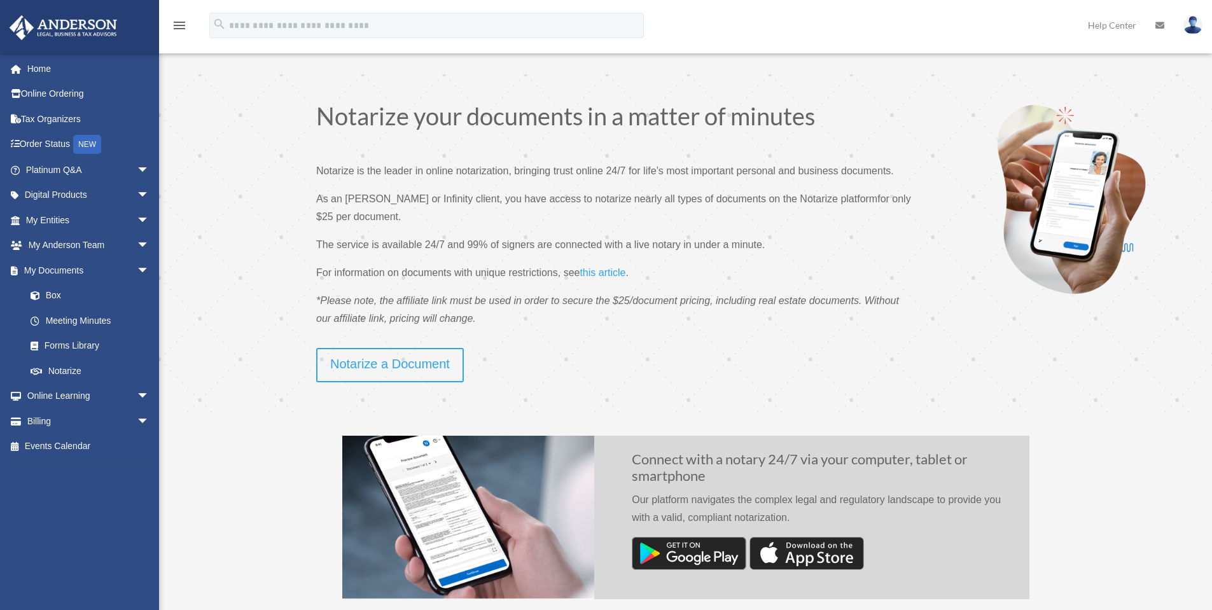 The height and width of the screenshot is (610, 1212). What do you see at coordinates (468, 517) in the screenshot?
I see `img: Notarize Doc-1` at bounding box center [468, 517].